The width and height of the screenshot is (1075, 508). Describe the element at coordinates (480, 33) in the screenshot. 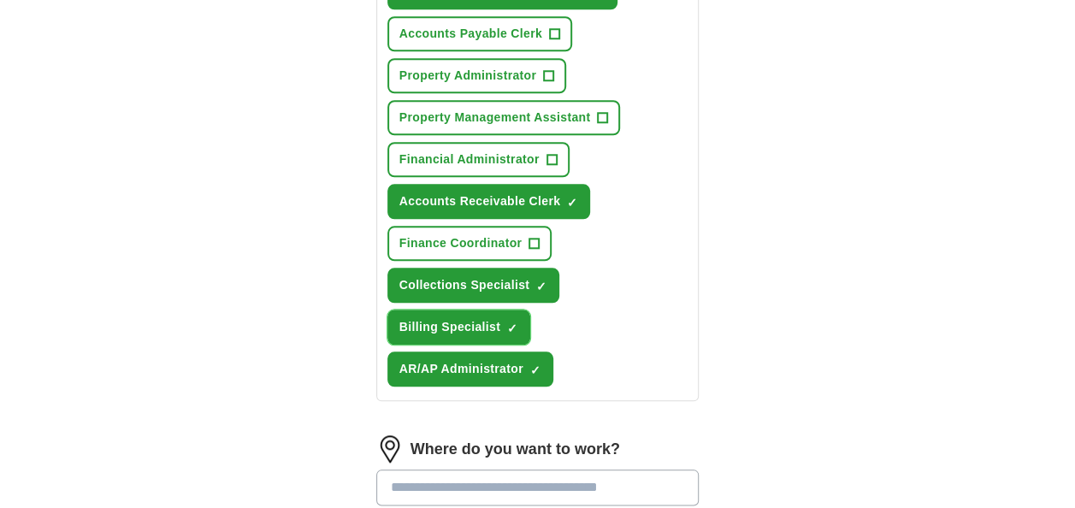

I see `button: Accounts Payable Clerk` at that location.